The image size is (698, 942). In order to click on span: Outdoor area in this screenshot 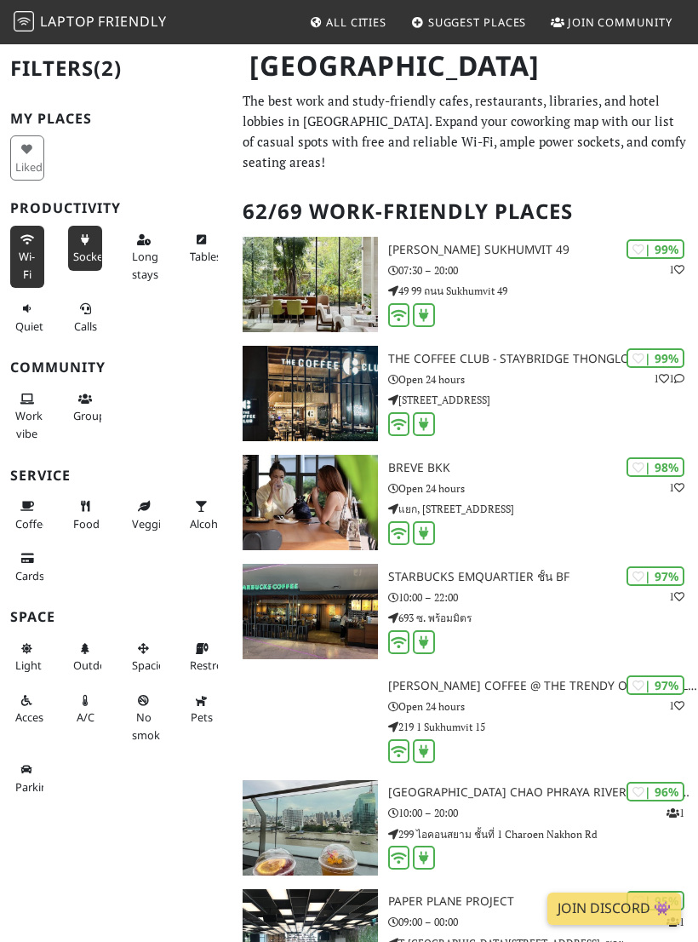, I will do `click(95, 665)`.